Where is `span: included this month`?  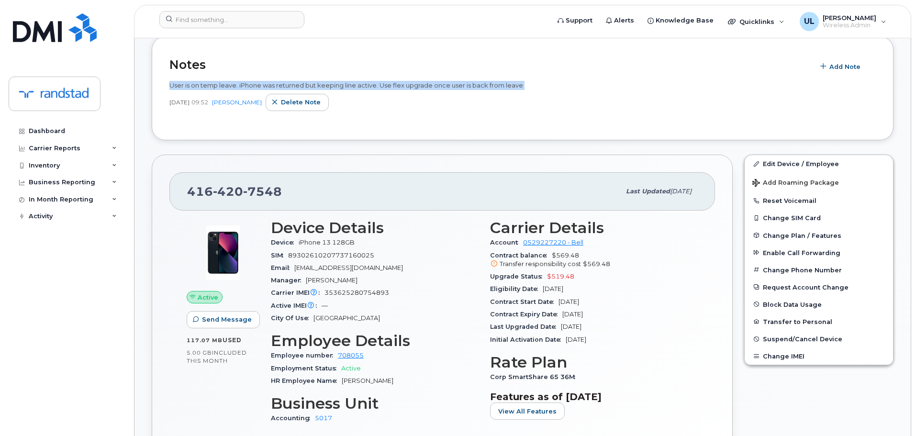 span: included this month is located at coordinates (217, 357).